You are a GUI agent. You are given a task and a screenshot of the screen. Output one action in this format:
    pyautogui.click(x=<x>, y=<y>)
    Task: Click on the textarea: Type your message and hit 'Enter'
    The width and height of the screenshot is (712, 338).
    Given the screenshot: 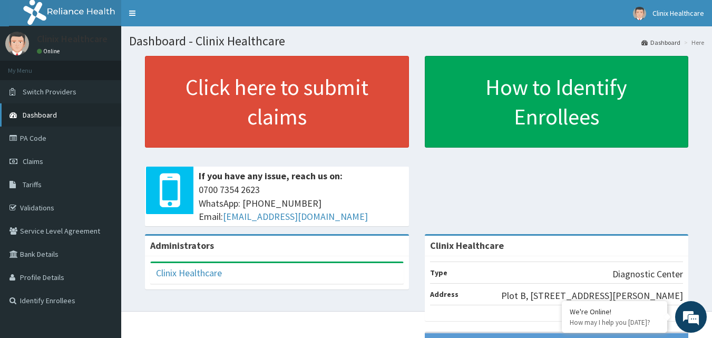 What is the action you would take?
    pyautogui.click(x=103, y=244)
    